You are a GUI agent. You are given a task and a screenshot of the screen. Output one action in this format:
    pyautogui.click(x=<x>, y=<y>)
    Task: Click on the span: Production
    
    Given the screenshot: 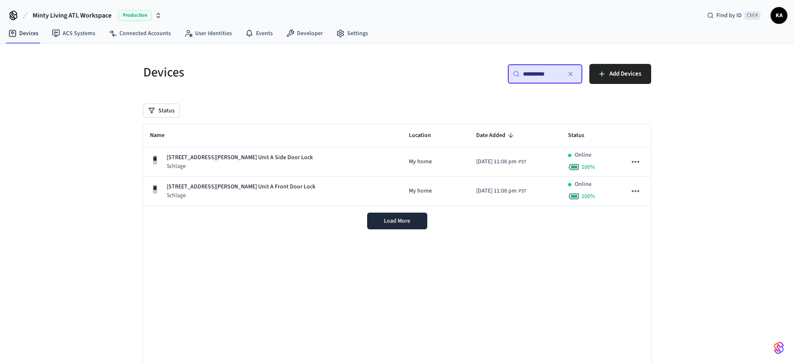 What is the action you would take?
    pyautogui.click(x=135, y=15)
    